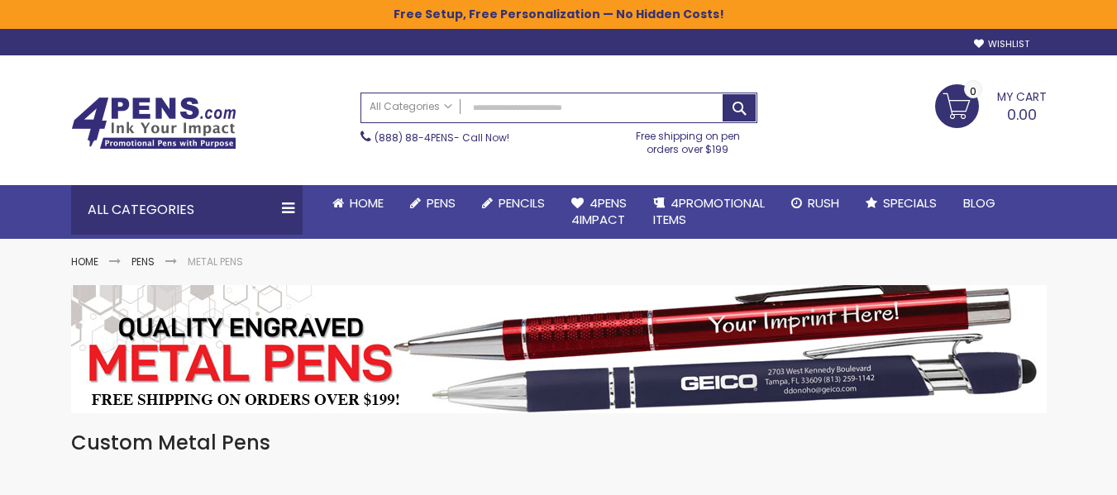 Image resolution: width=1117 pixels, height=495 pixels. Describe the element at coordinates (442, 137) in the screenshot. I see `span: - Call Now!` at that location.